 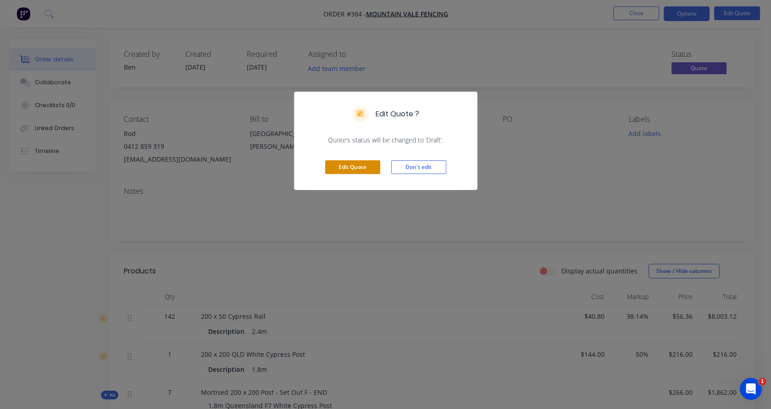 What do you see at coordinates (762, 382) in the screenshot?
I see `span: 1` at bounding box center [762, 382].